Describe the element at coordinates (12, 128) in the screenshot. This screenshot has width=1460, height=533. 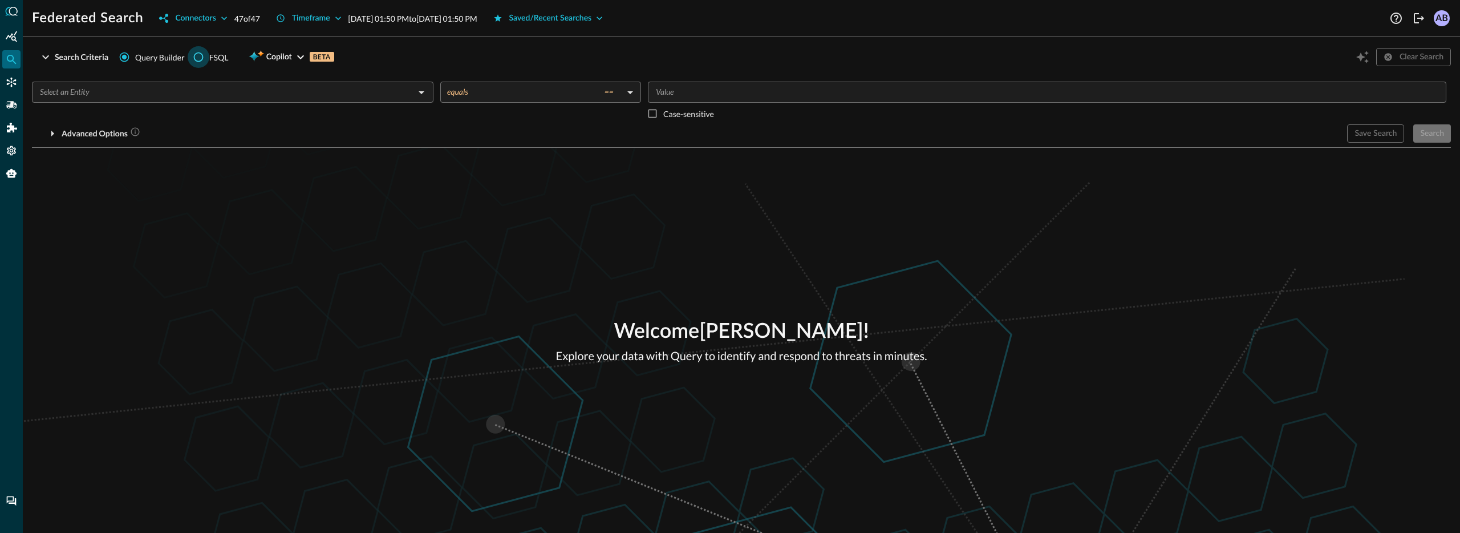
I see `div: Addons` at that location.